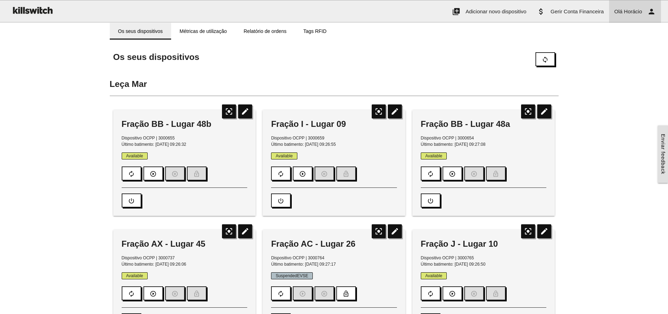 The height and width of the screenshot is (314, 668). What do you see at coordinates (652, 12) in the screenshot?
I see `i: person` at bounding box center [652, 12].